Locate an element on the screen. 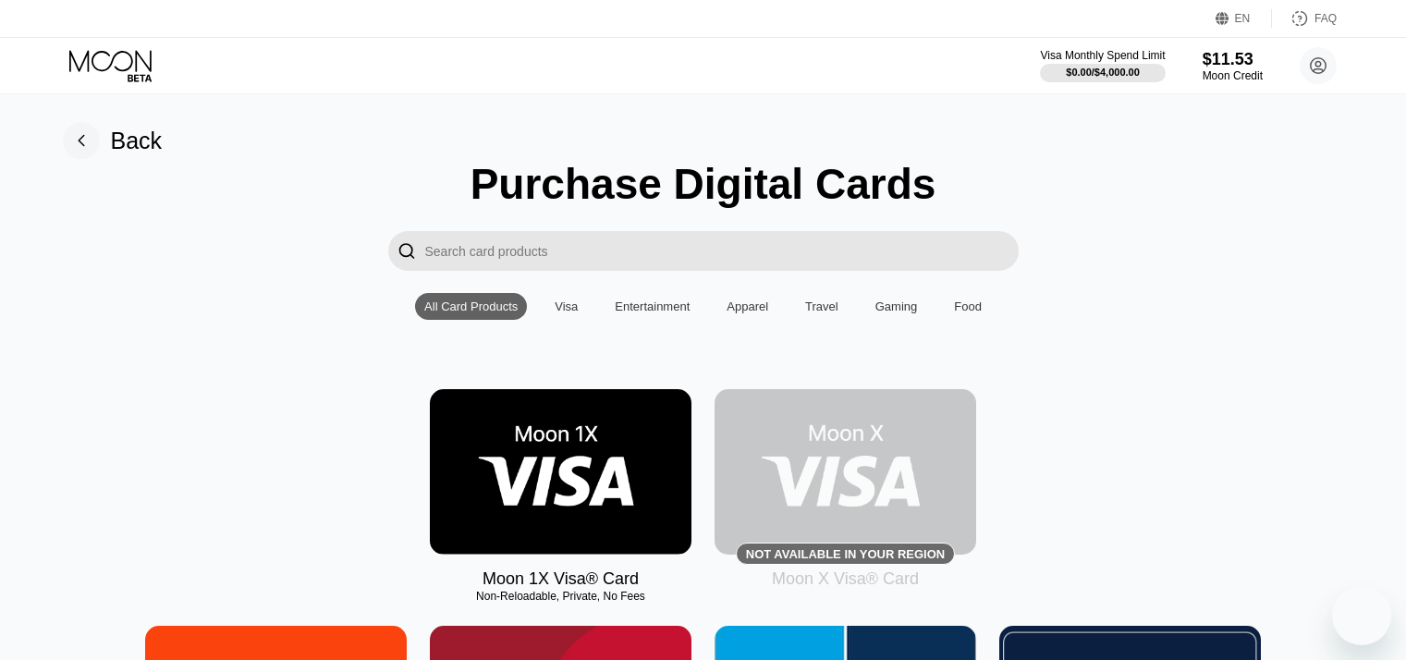 The width and height of the screenshot is (1406, 660). div: All Card Products is located at coordinates (470, 306).